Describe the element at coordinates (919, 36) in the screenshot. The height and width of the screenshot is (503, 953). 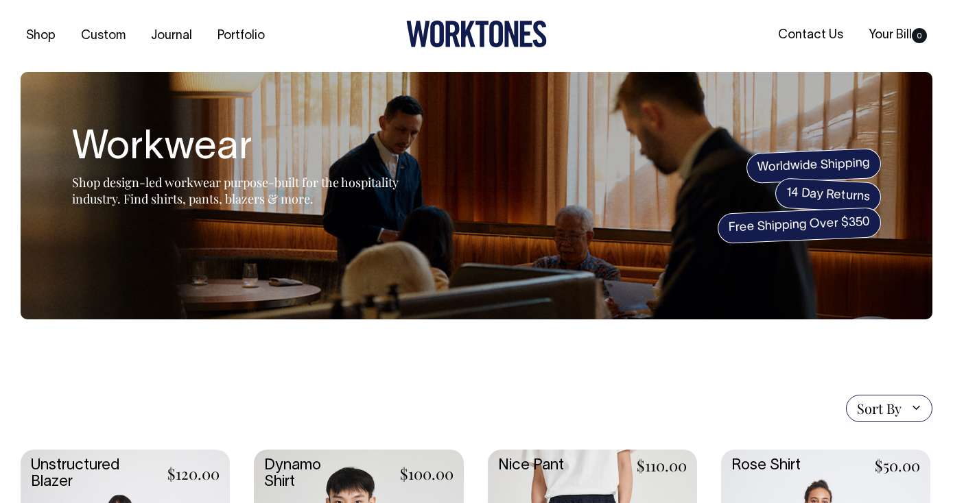
I see `span: 0` at that location.